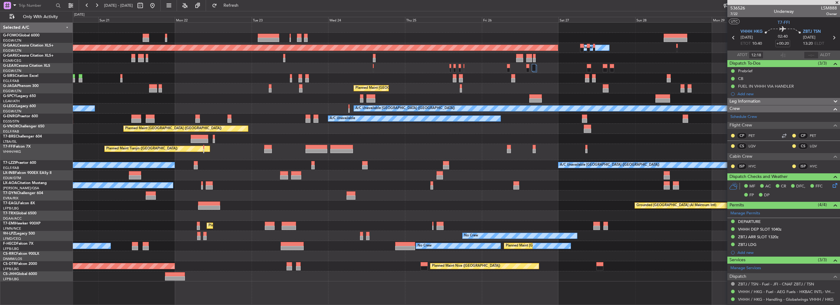 The height and width of the screenshot is (305, 840). What do you see at coordinates (12, 228) in the screenshot?
I see `a: LFMN/NCE` at bounding box center [12, 228].